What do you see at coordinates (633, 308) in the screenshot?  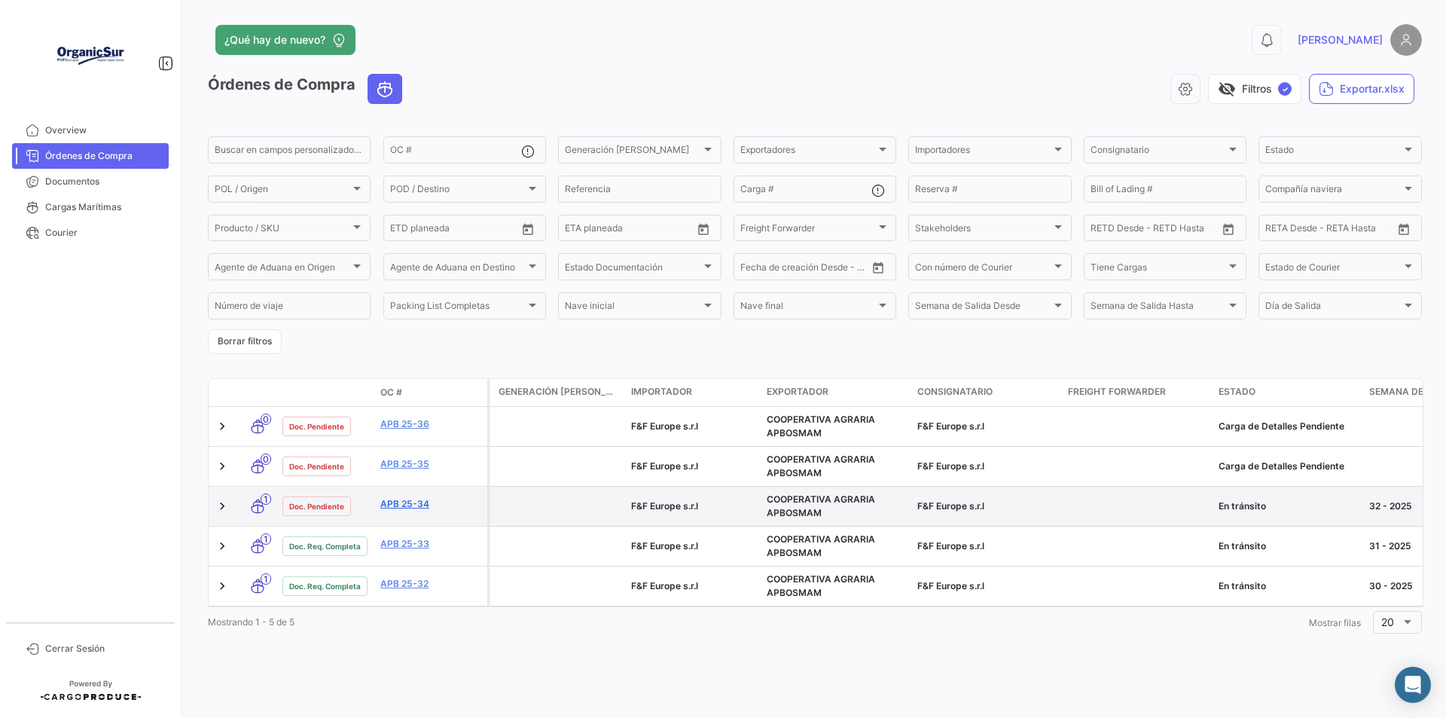 I see `span: Nave inicial` at bounding box center [633, 308].